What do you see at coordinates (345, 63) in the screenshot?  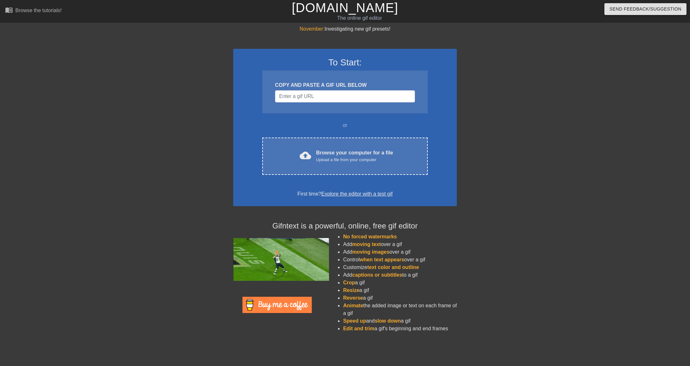 I see `h3: To Start:` at bounding box center [345, 63].